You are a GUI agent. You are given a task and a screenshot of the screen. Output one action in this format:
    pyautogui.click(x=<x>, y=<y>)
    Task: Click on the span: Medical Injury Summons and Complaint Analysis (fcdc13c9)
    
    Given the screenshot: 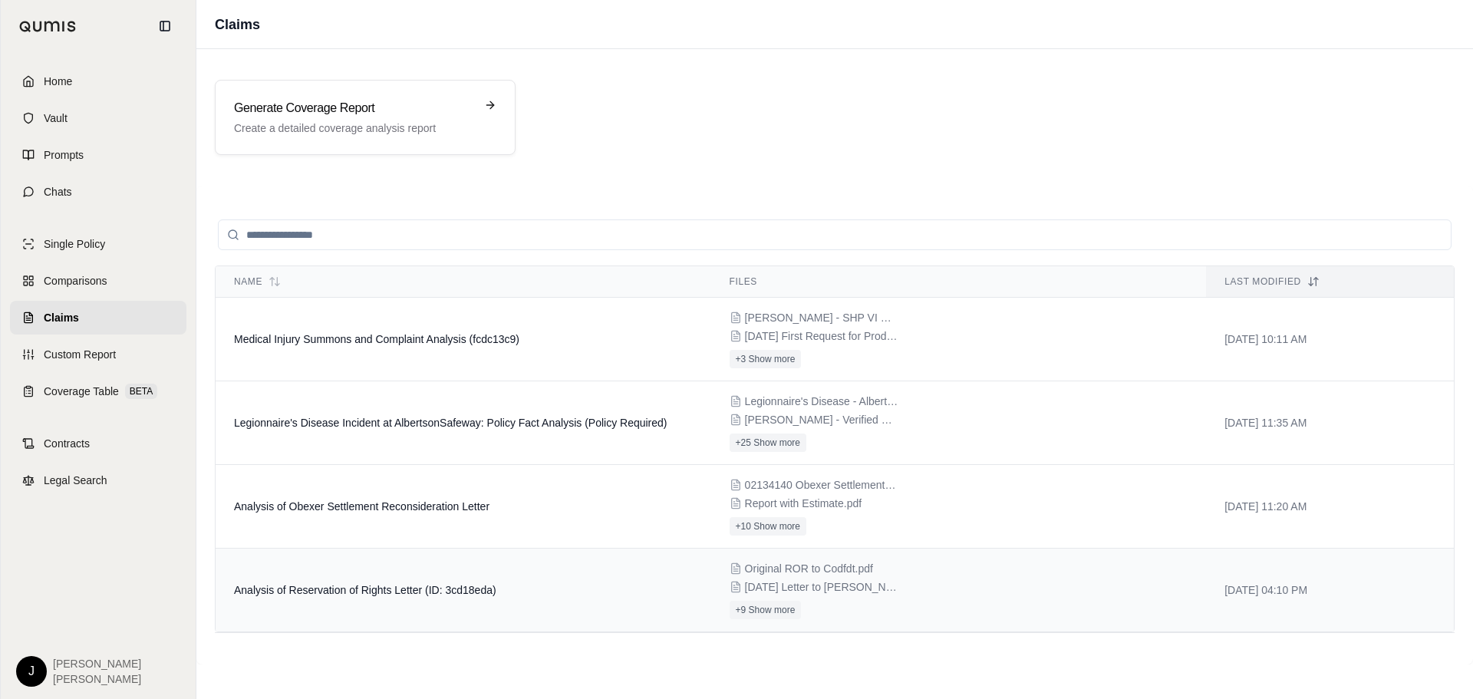 What is the action you would take?
    pyautogui.click(x=377, y=339)
    